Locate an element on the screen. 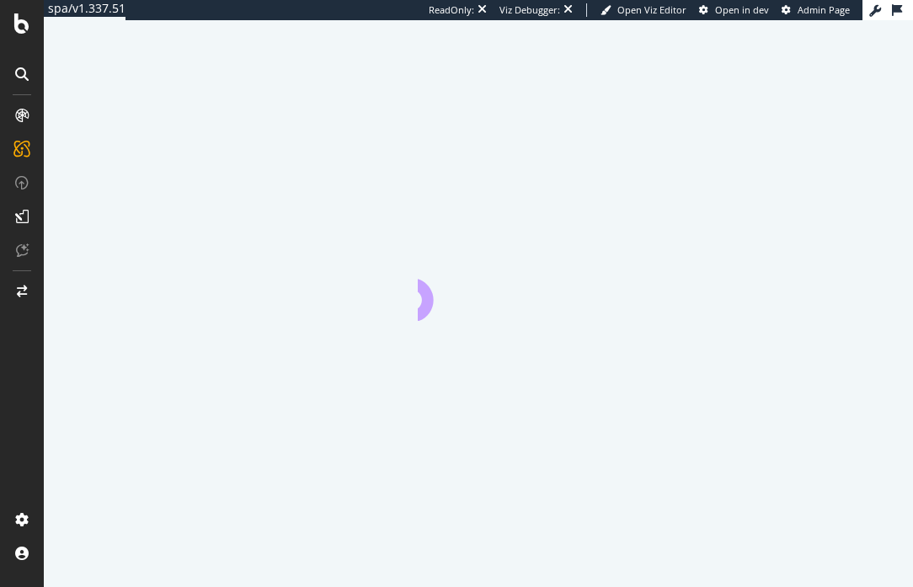 Image resolution: width=913 pixels, height=587 pixels. div: animation is located at coordinates (478, 291).